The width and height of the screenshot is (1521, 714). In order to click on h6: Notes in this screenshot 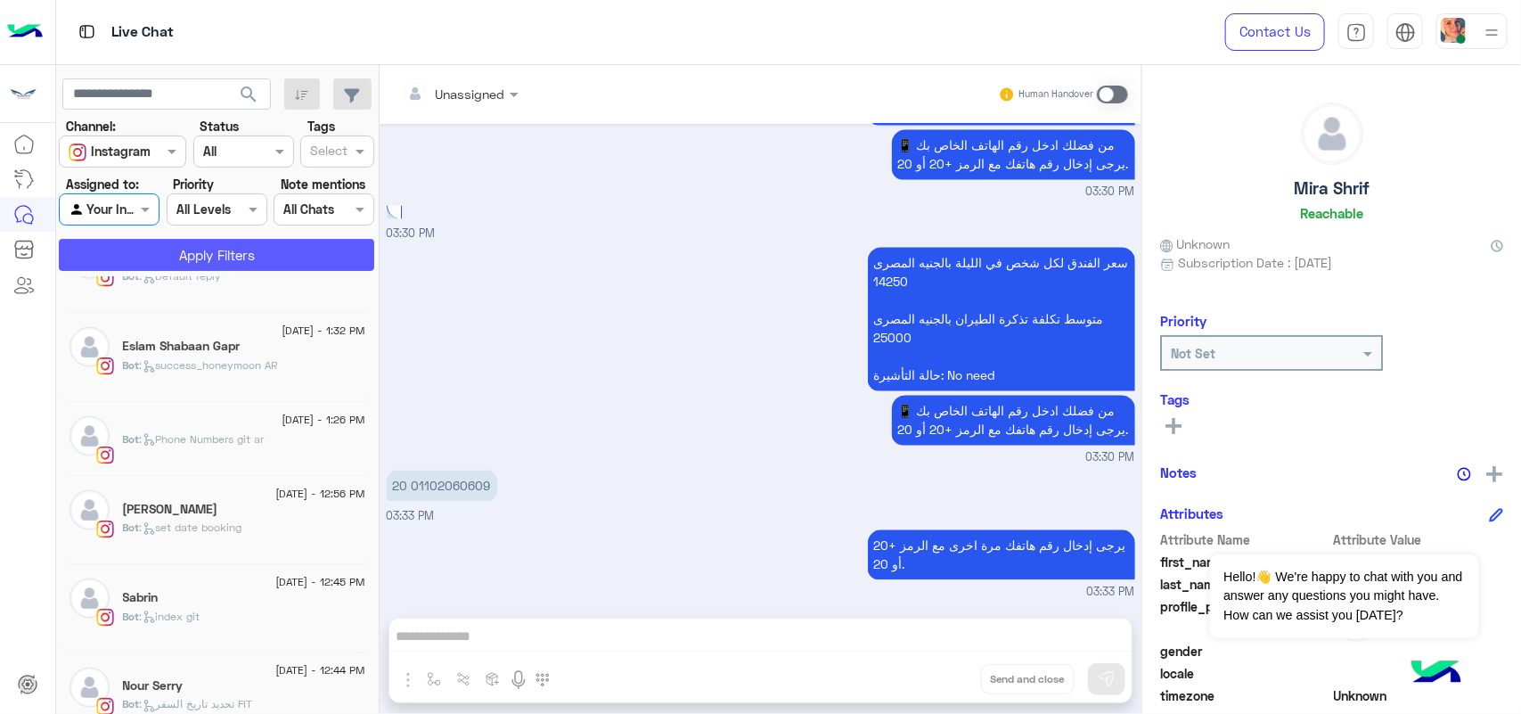, I will do `click(1178, 472)`.